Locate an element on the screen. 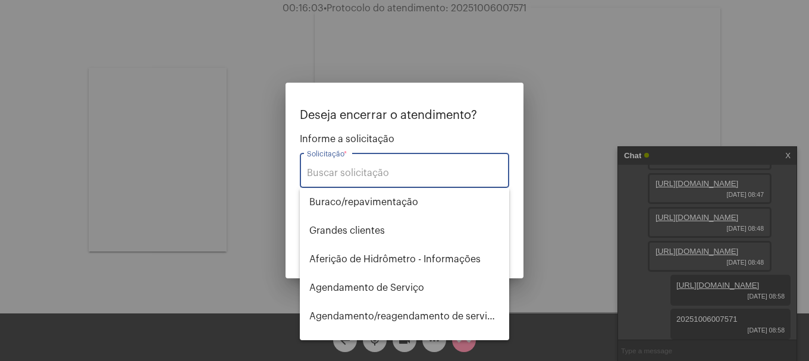  input: Buscar solicitação is located at coordinates (405, 173).